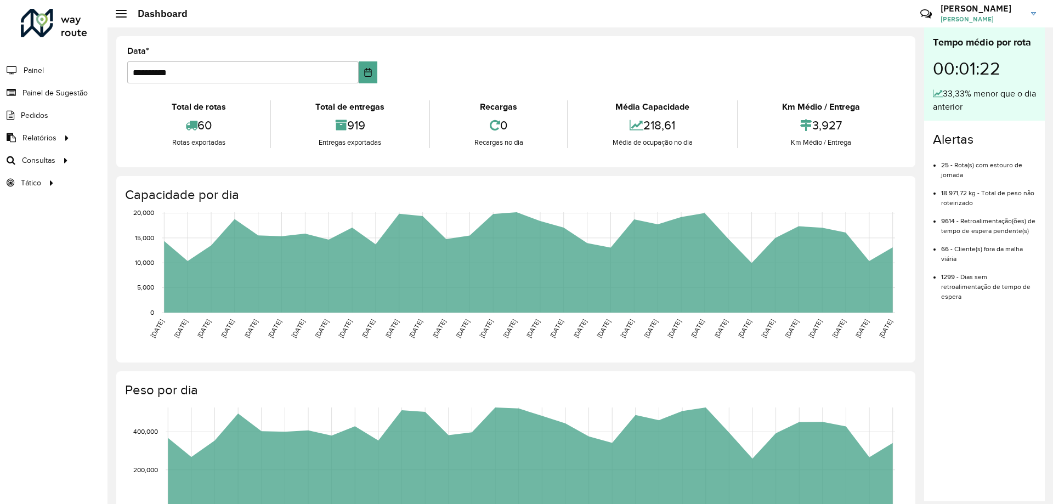 Image resolution: width=1053 pixels, height=504 pixels. What do you see at coordinates (368, 72) in the screenshot?
I see `button: Choose Date` at bounding box center [368, 72].